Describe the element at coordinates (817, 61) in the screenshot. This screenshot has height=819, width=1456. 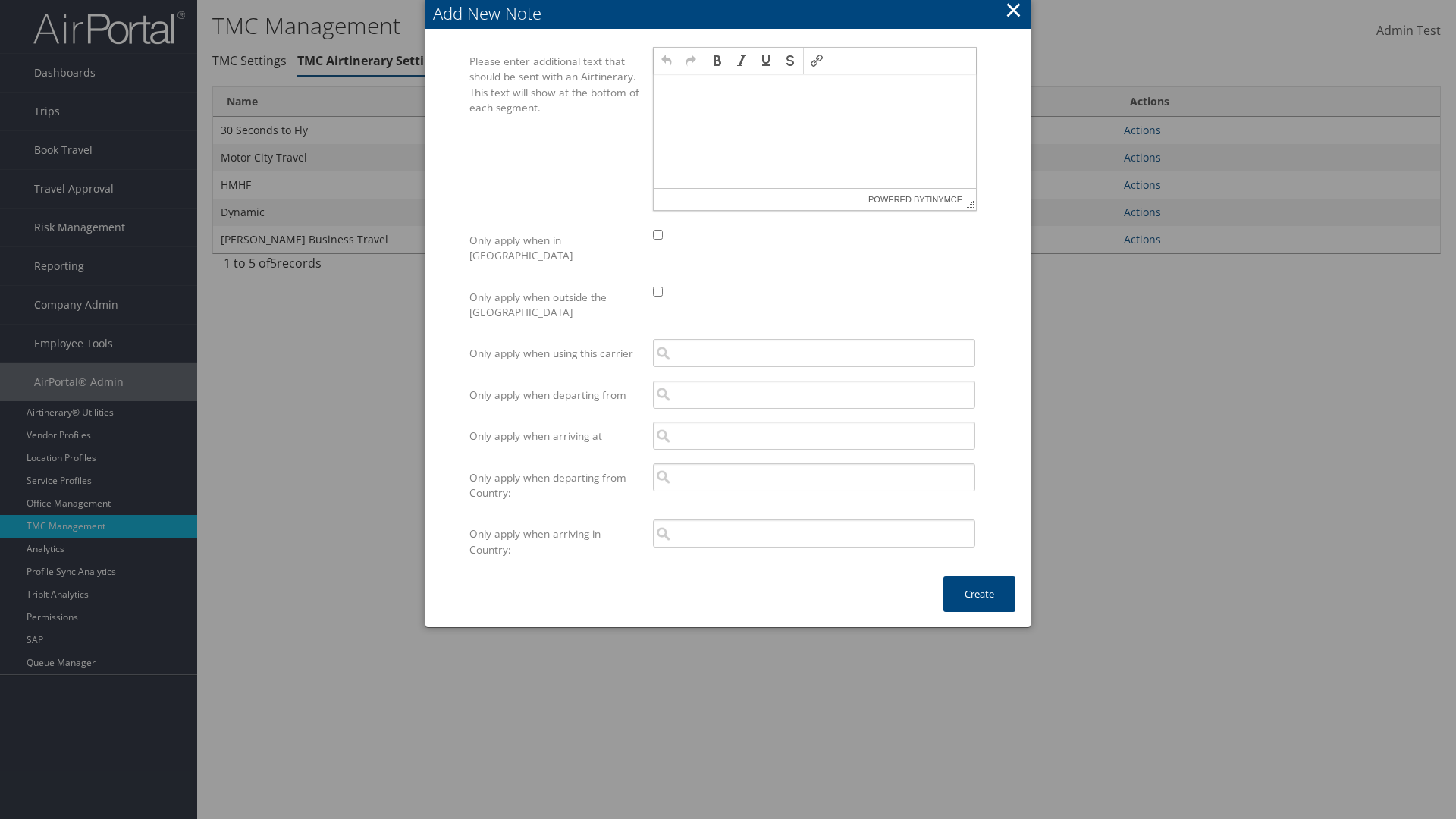
I see `div: Insert/edit link` at that location.